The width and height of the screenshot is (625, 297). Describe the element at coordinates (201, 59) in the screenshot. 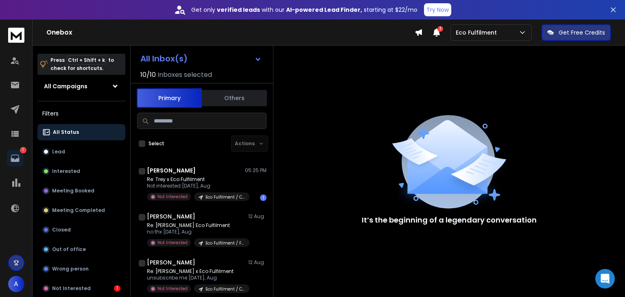

I see `button: All Inbox(s)` at that location.